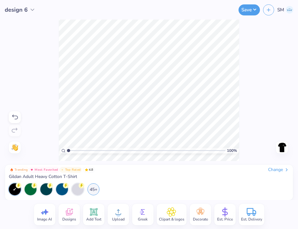  I want to click on img: Top Rated sort, so click(62, 170).